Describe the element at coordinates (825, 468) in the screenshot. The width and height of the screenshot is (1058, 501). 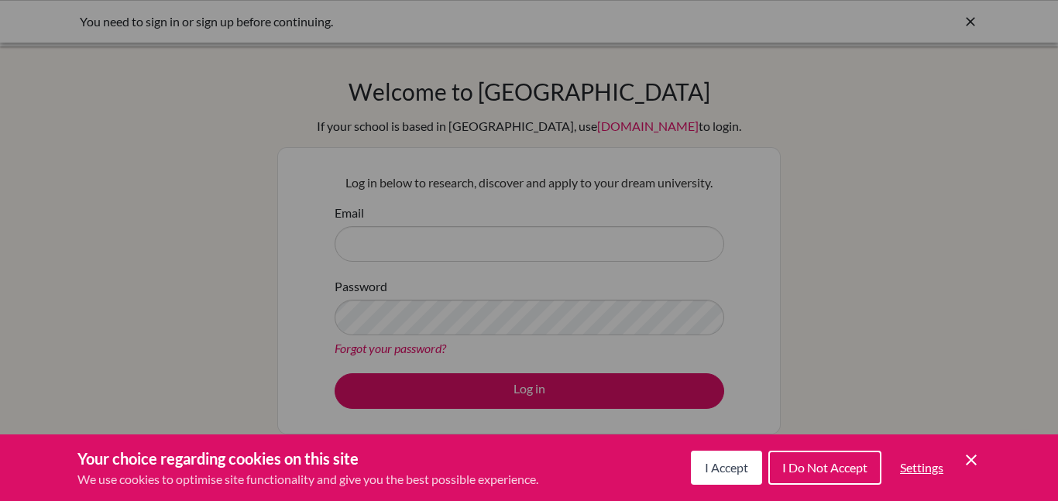
I see `button: I Do Not Accept` at that location.